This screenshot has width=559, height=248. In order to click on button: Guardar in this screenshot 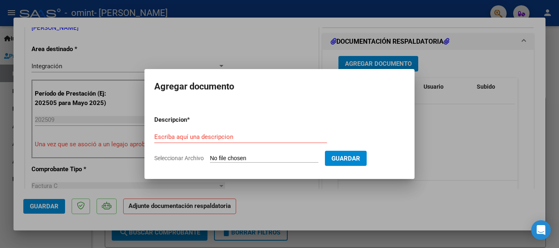, I will do `click(346, 158)`.